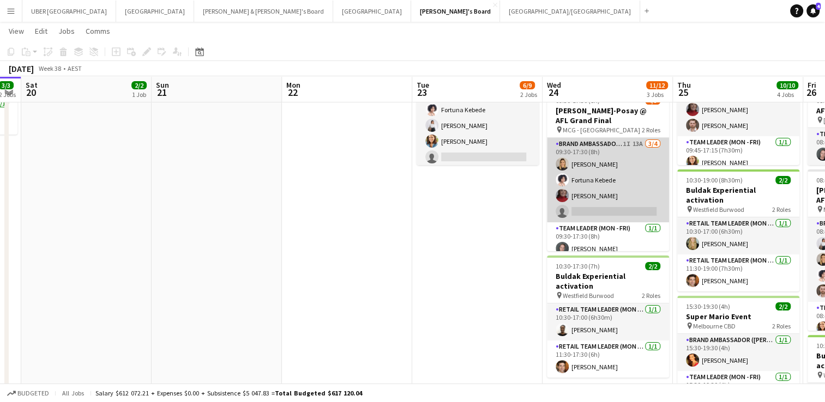 The width and height of the screenshot is (825, 402). Describe the element at coordinates (608, 317) in the screenshot. I see `app-job-card: 10:30-17:30 (7h)2/2Buldak Experiential activation Westfield Burwood2 RolesRETAIL Team Leader (Mon...` at that location.